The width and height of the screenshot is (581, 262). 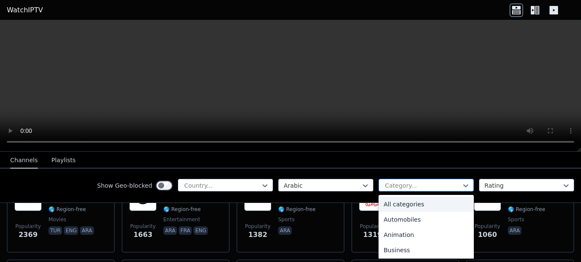 What do you see at coordinates (63, 161) in the screenshot?
I see `button: Playlists` at bounding box center [63, 161].